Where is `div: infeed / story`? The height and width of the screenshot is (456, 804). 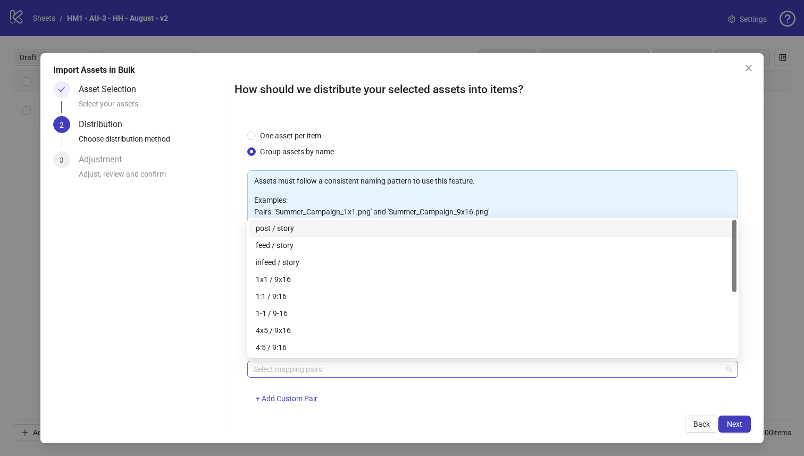 div: infeed / story is located at coordinates (493, 262).